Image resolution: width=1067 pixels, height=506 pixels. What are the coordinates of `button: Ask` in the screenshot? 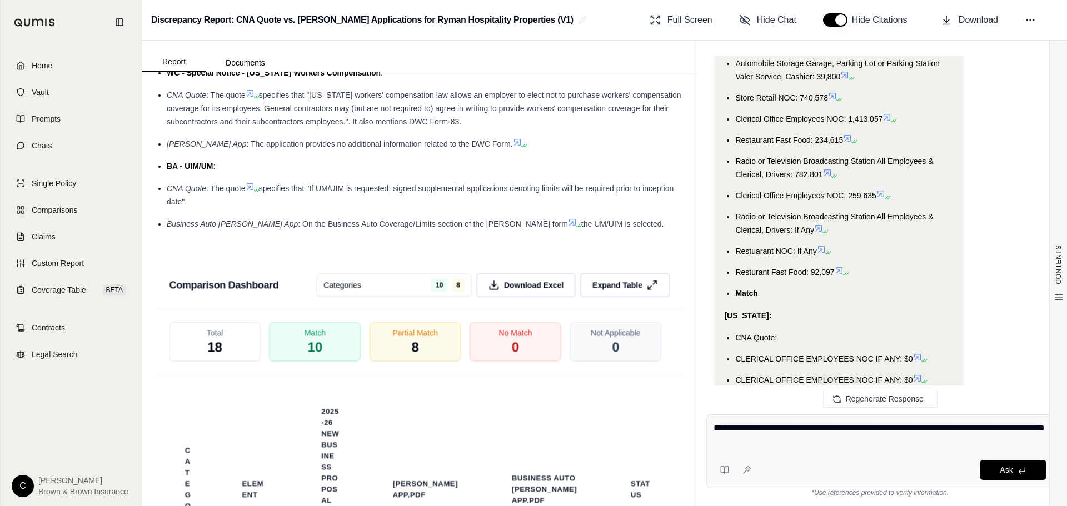 It's located at (1013, 470).